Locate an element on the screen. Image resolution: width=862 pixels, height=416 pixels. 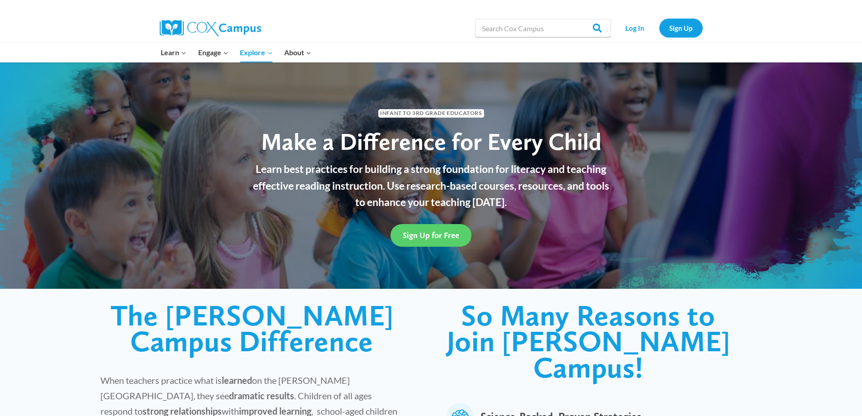
span: Make a Difference for Every Child is located at coordinates (431, 141).